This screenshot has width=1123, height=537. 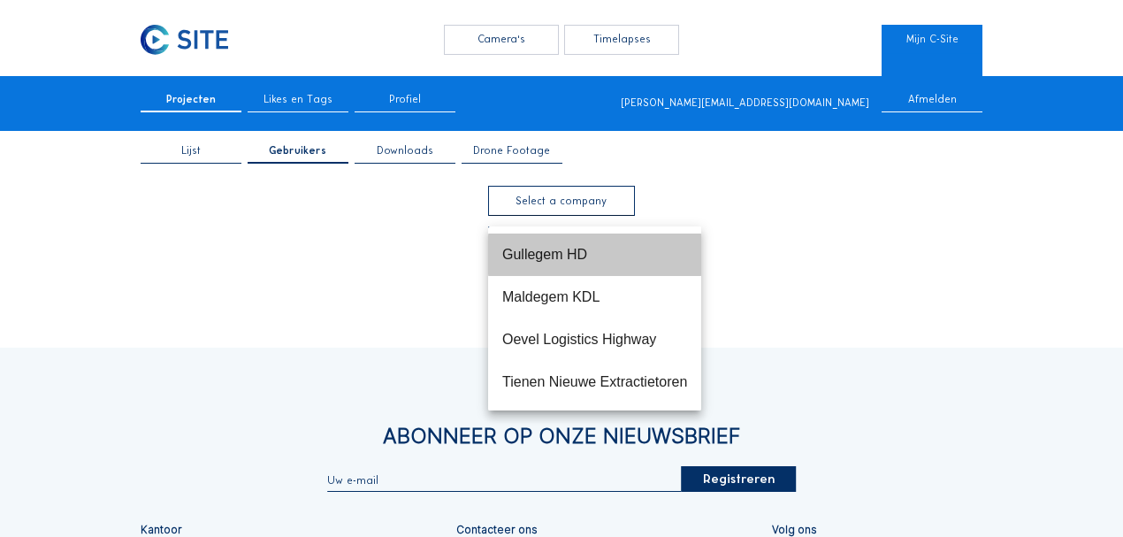 I want to click on div: Camera's, so click(x=501, y=39).